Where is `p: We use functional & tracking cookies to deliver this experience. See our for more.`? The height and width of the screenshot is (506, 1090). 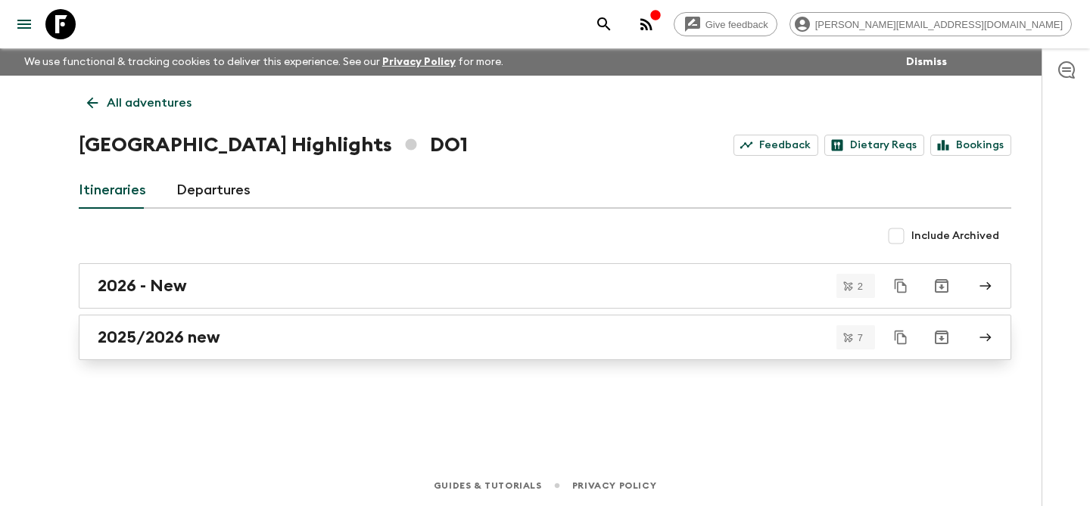 p: We use functional & tracking cookies to deliver this experience. See our for more. is located at coordinates (263, 62).